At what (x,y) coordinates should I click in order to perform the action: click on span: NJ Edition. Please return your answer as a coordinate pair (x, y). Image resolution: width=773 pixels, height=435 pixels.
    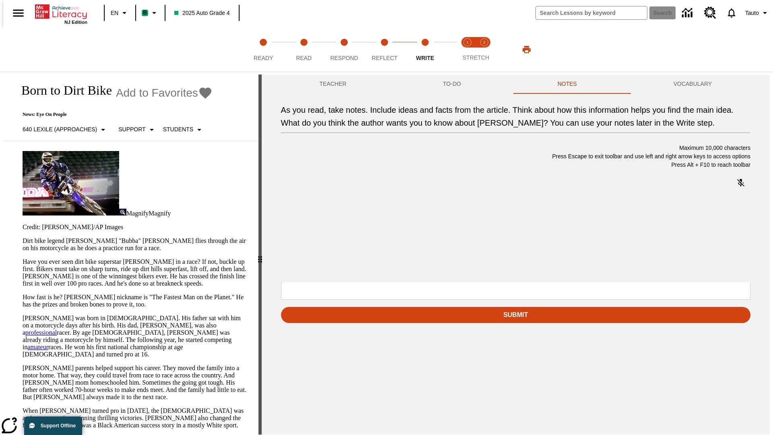
    Looking at the image, I should click on (76, 22).